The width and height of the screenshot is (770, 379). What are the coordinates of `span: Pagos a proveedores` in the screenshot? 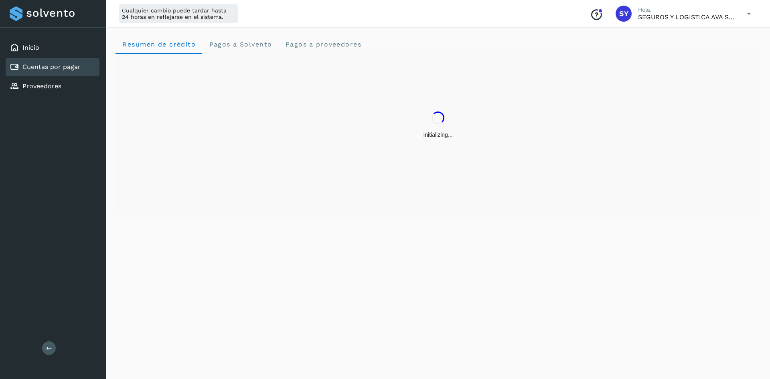 It's located at (323, 44).